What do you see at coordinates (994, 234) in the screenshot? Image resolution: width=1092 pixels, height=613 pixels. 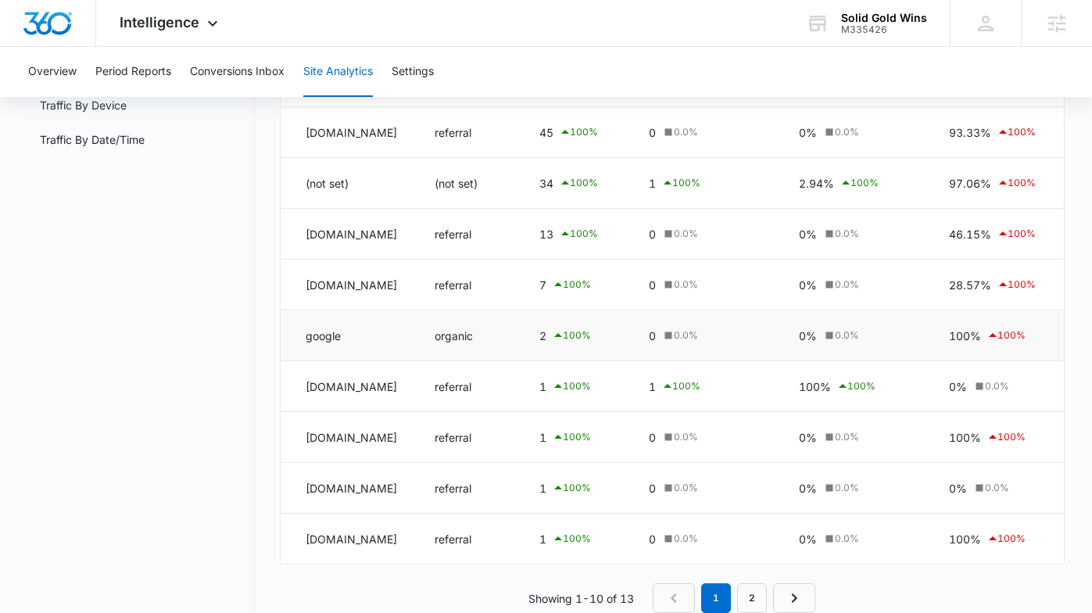 I see `div: 46.15%` at bounding box center [994, 234].